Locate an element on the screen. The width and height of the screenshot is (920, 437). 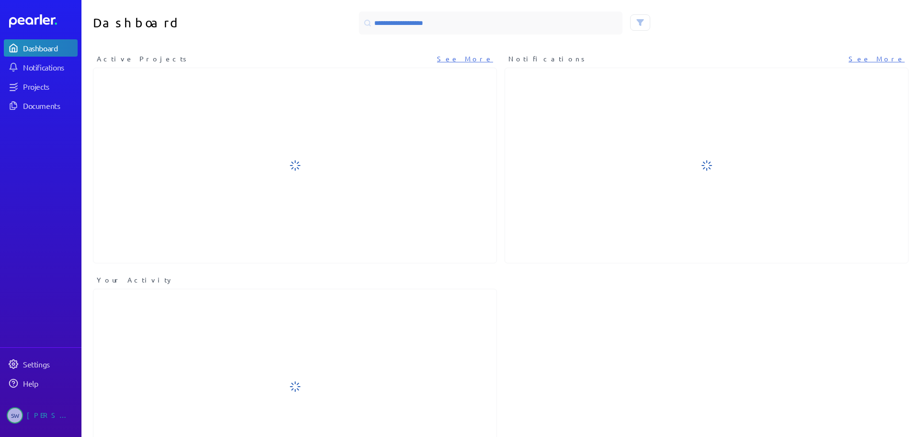
a: Documents is located at coordinates (41, 105).